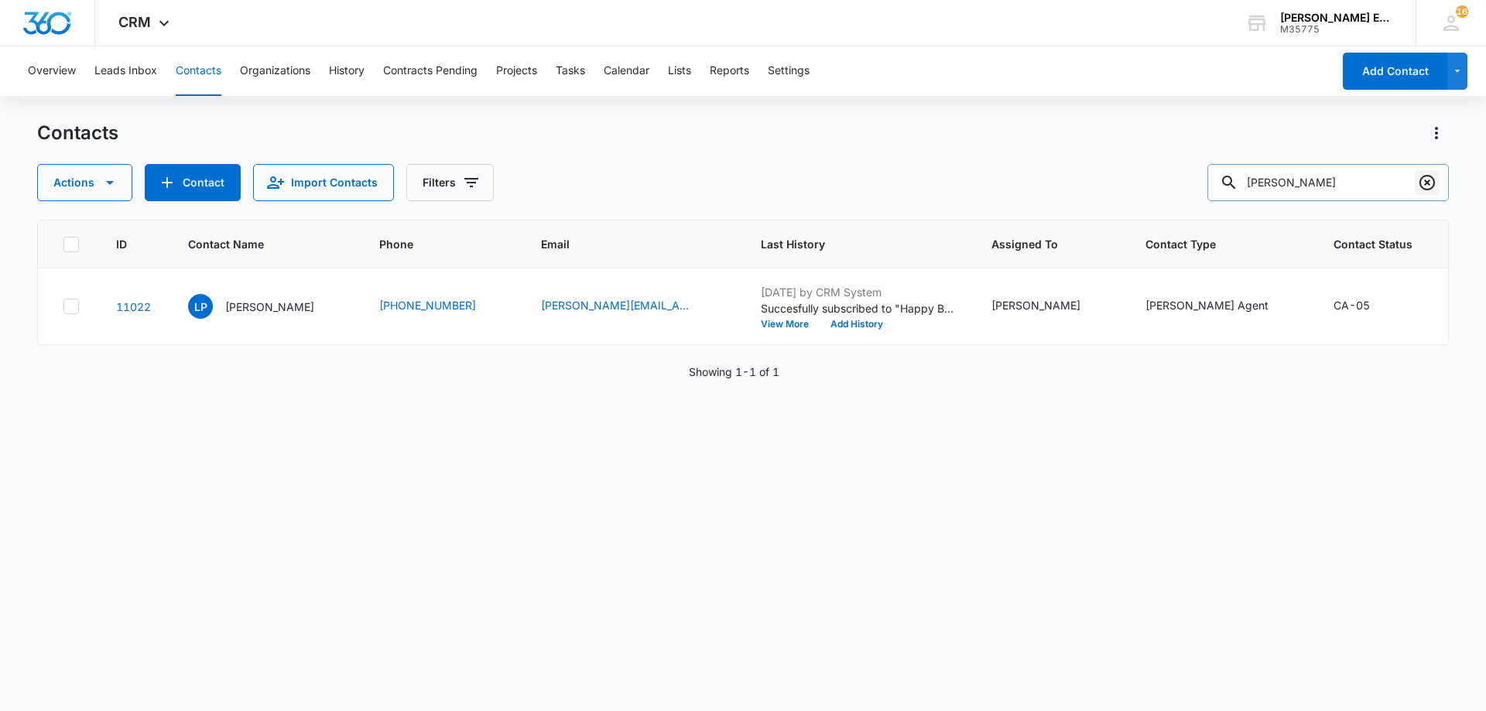 The height and width of the screenshot is (711, 1486). What do you see at coordinates (198, 71) in the screenshot?
I see `button: Contacts` at bounding box center [198, 71].